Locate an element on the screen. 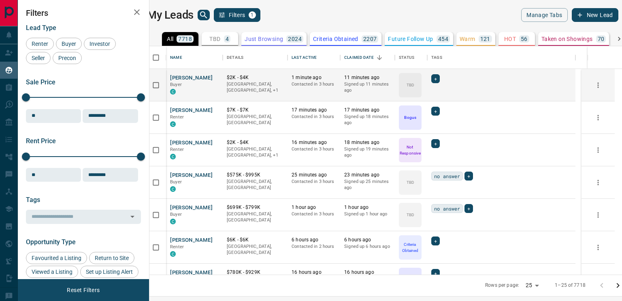  p: $780K - $929K is located at coordinates (255, 272).